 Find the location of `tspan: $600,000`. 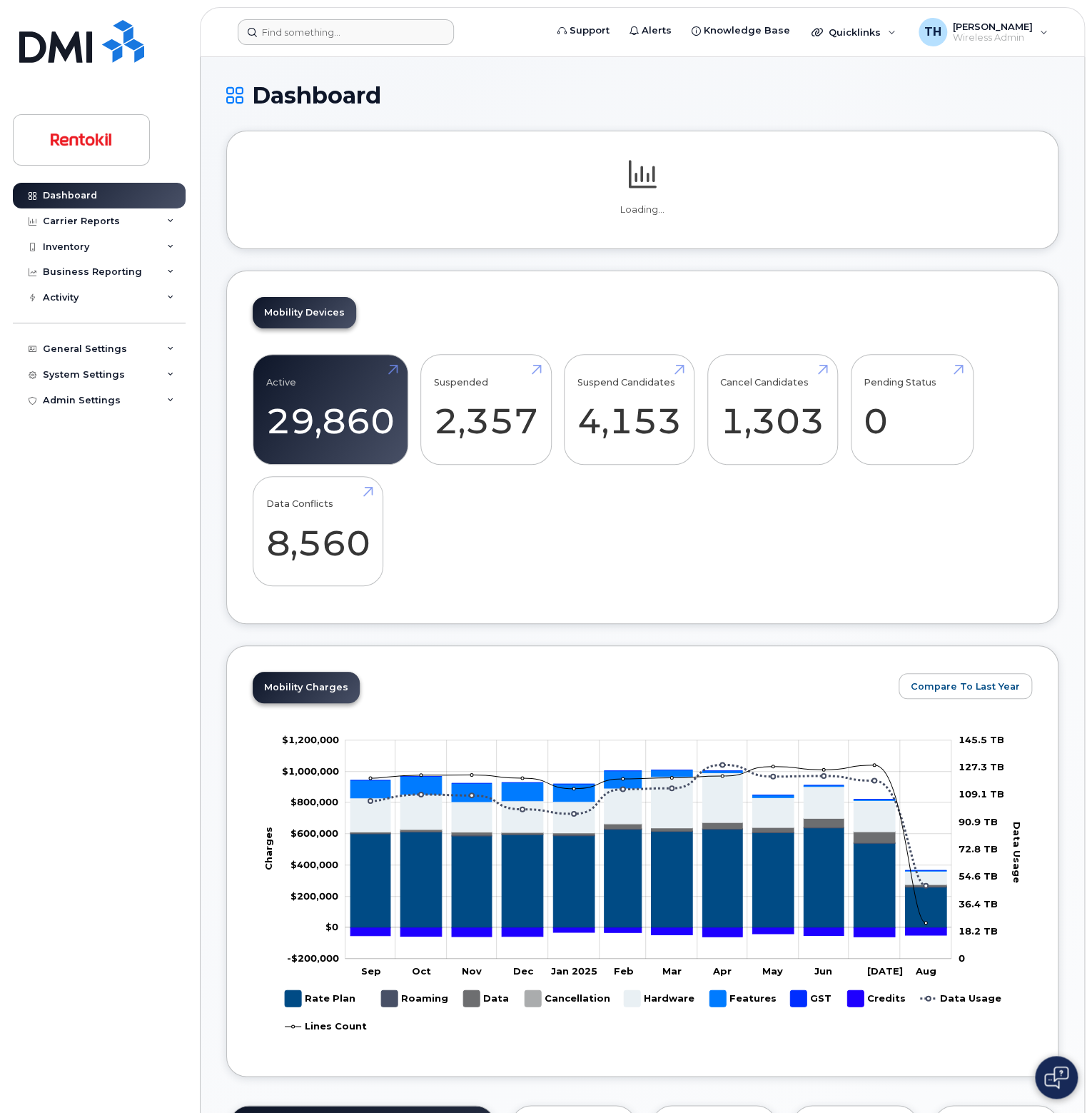

tspan: $600,000 is located at coordinates (314, 832).